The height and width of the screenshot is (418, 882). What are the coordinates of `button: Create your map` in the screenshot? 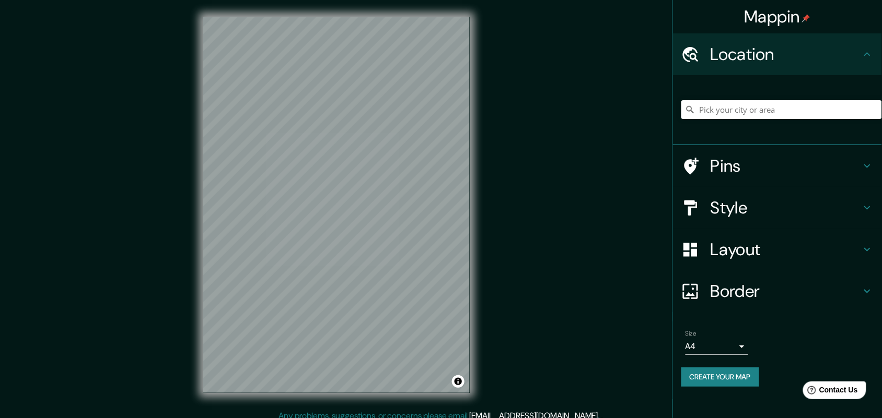 It's located at (720, 377).